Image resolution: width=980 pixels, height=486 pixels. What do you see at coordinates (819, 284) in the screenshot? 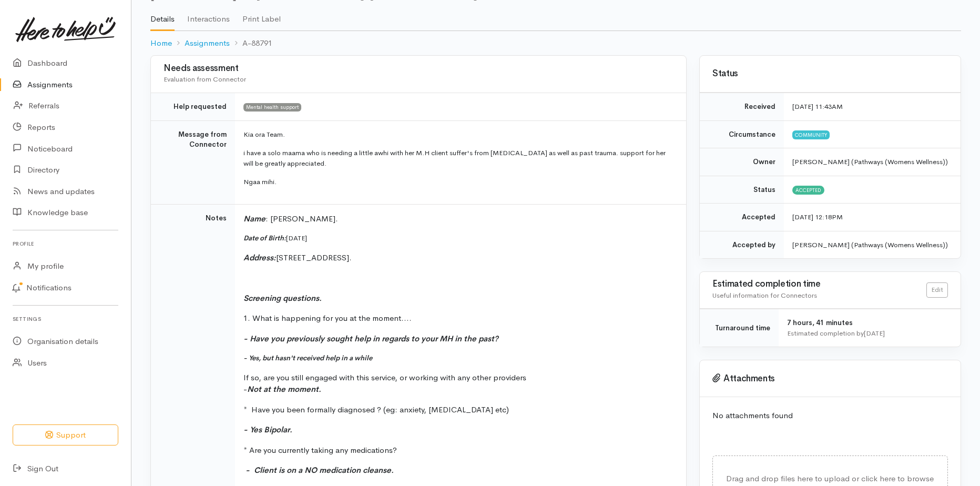
I see `h3: Estimated completion time` at bounding box center [819, 284].